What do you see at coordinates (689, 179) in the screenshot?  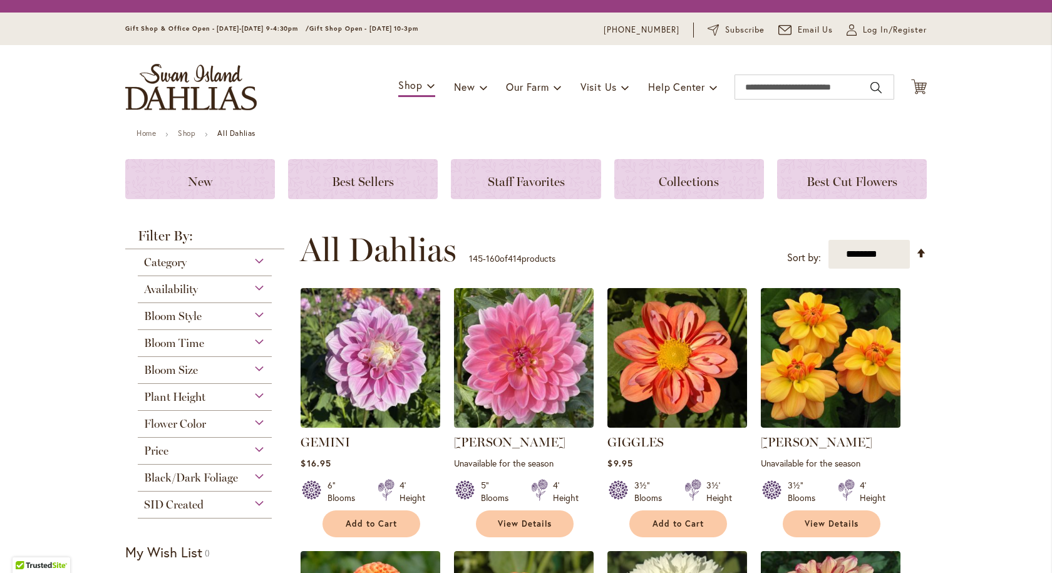 I see `a: Collections` at bounding box center [689, 179].